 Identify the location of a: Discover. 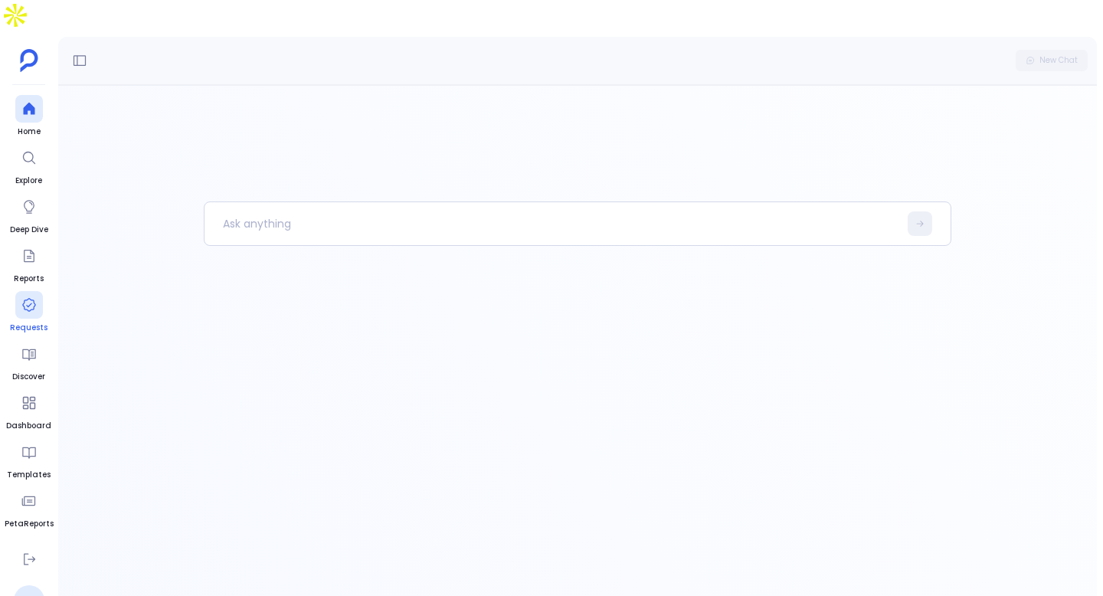
(28, 362).